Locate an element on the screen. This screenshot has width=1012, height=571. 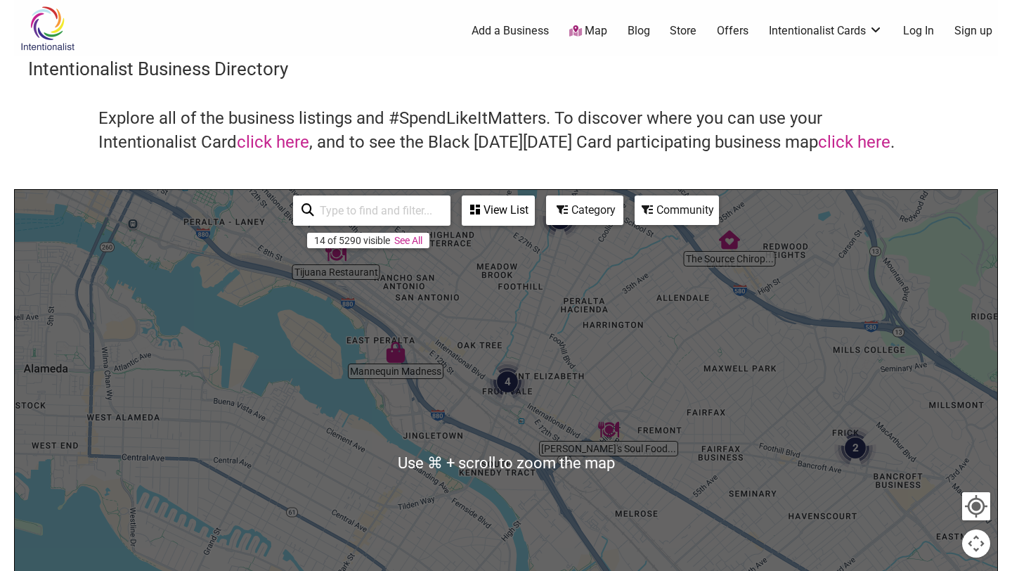
div: Tijuana Restaurant is located at coordinates (336, 253).